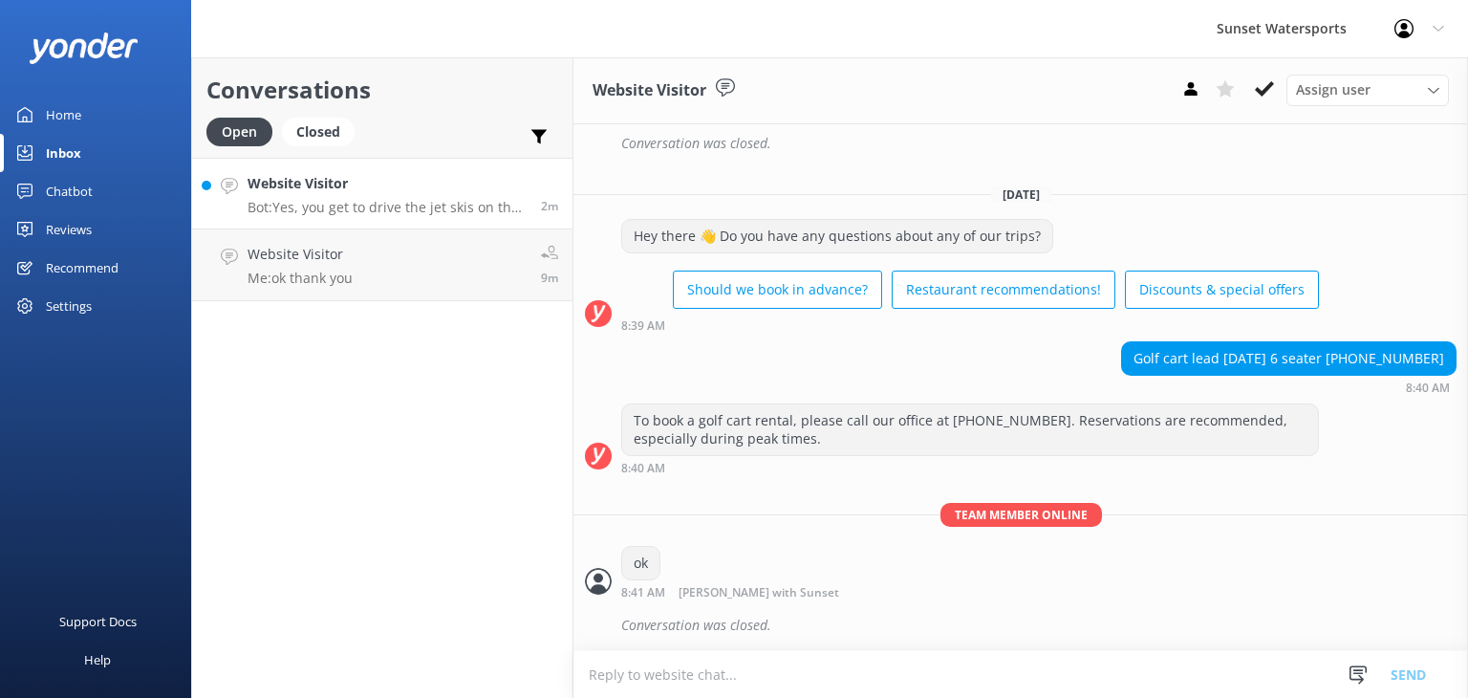  Describe the element at coordinates (244, 131) in the screenshot. I see `a: Open` at that location.